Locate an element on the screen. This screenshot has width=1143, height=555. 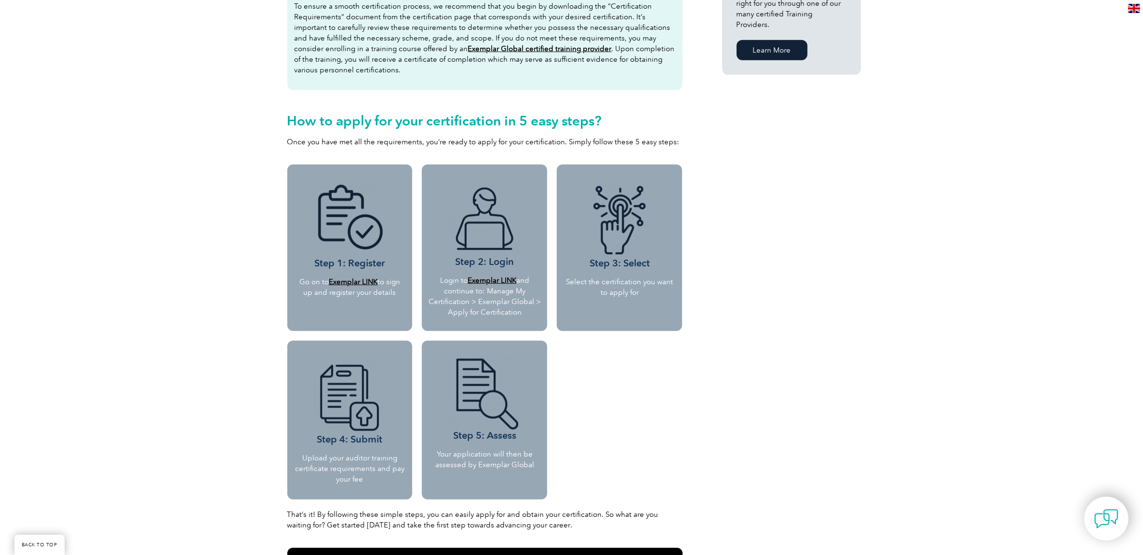
img: en is located at coordinates (1134, 8).